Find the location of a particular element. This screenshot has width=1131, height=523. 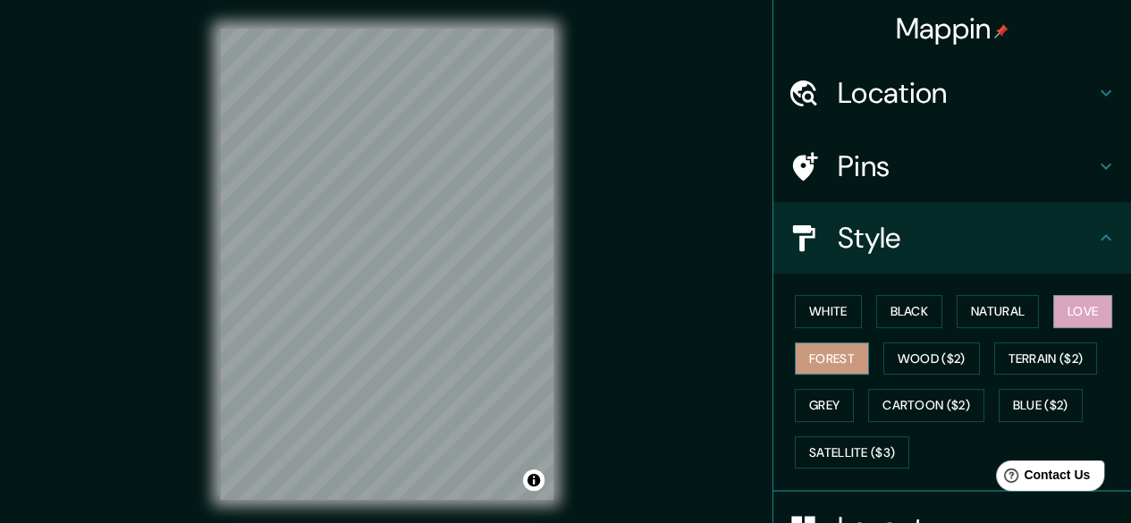

canvas: Map is located at coordinates (386, 264).